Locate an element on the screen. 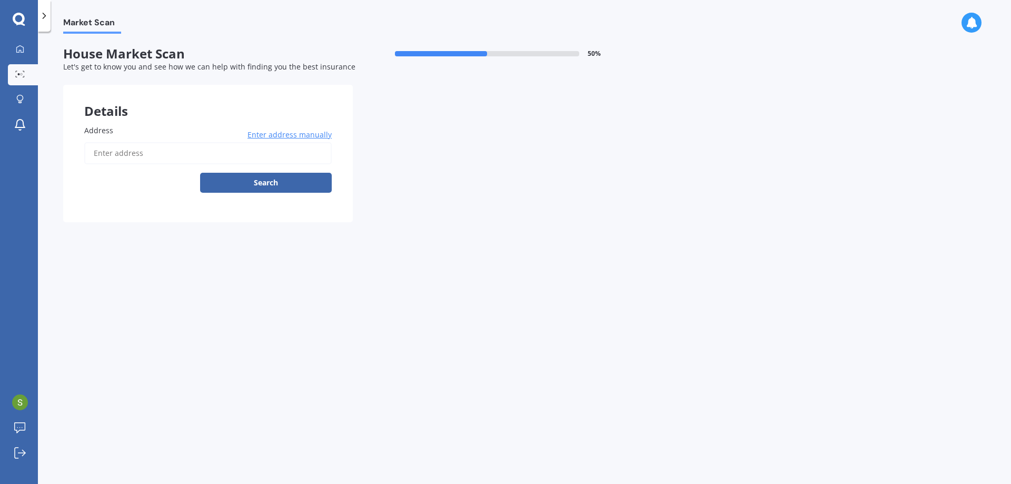  span: Let's get to know you and see how we can help with finding you the best insurance is located at coordinates (209, 66).